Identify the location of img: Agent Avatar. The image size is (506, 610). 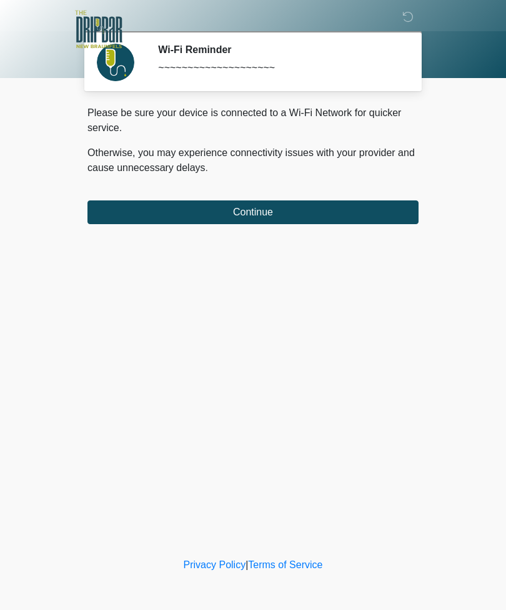
(115, 62).